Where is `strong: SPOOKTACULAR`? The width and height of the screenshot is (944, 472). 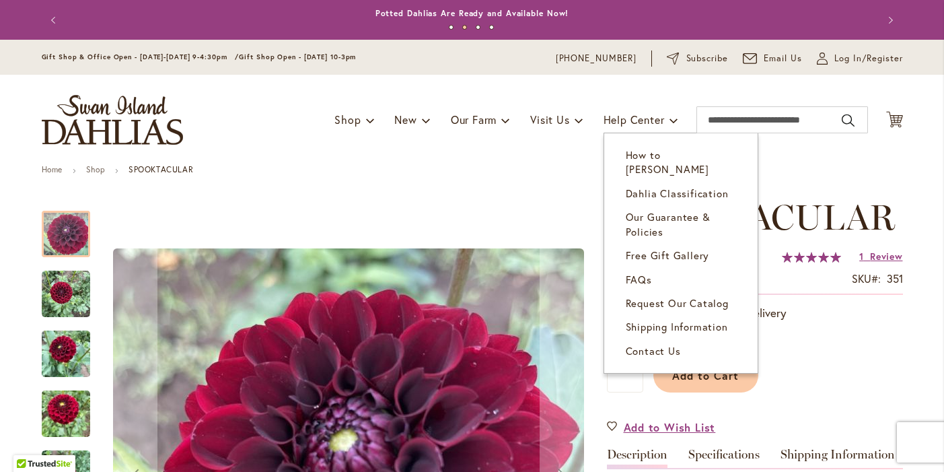 strong: SPOOKTACULAR is located at coordinates (161, 169).